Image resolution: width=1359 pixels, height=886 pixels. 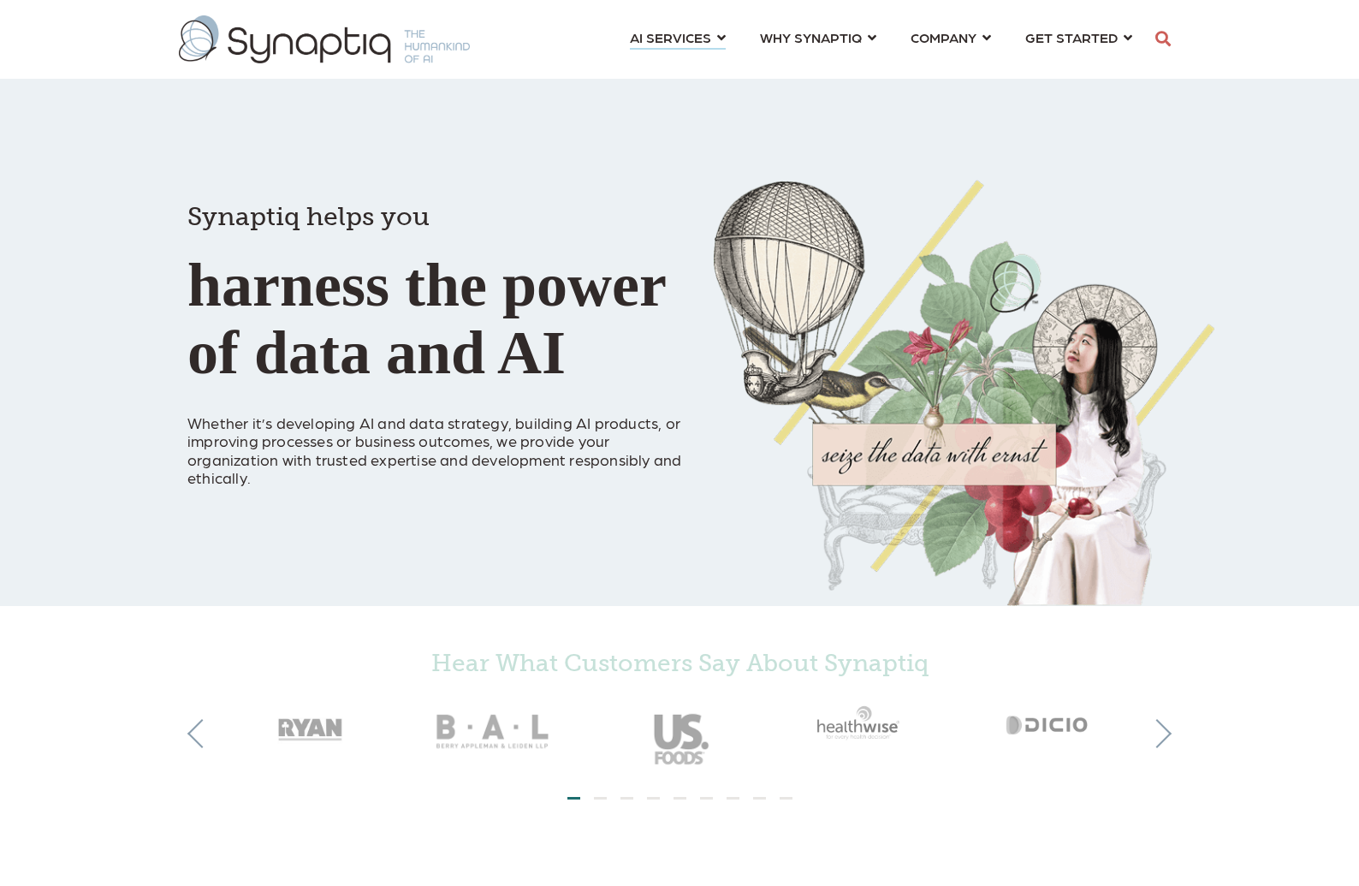 What do you see at coordinates (759, 798) in the screenshot?
I see `li: Page dot 8` at bounding box center [759, 798].